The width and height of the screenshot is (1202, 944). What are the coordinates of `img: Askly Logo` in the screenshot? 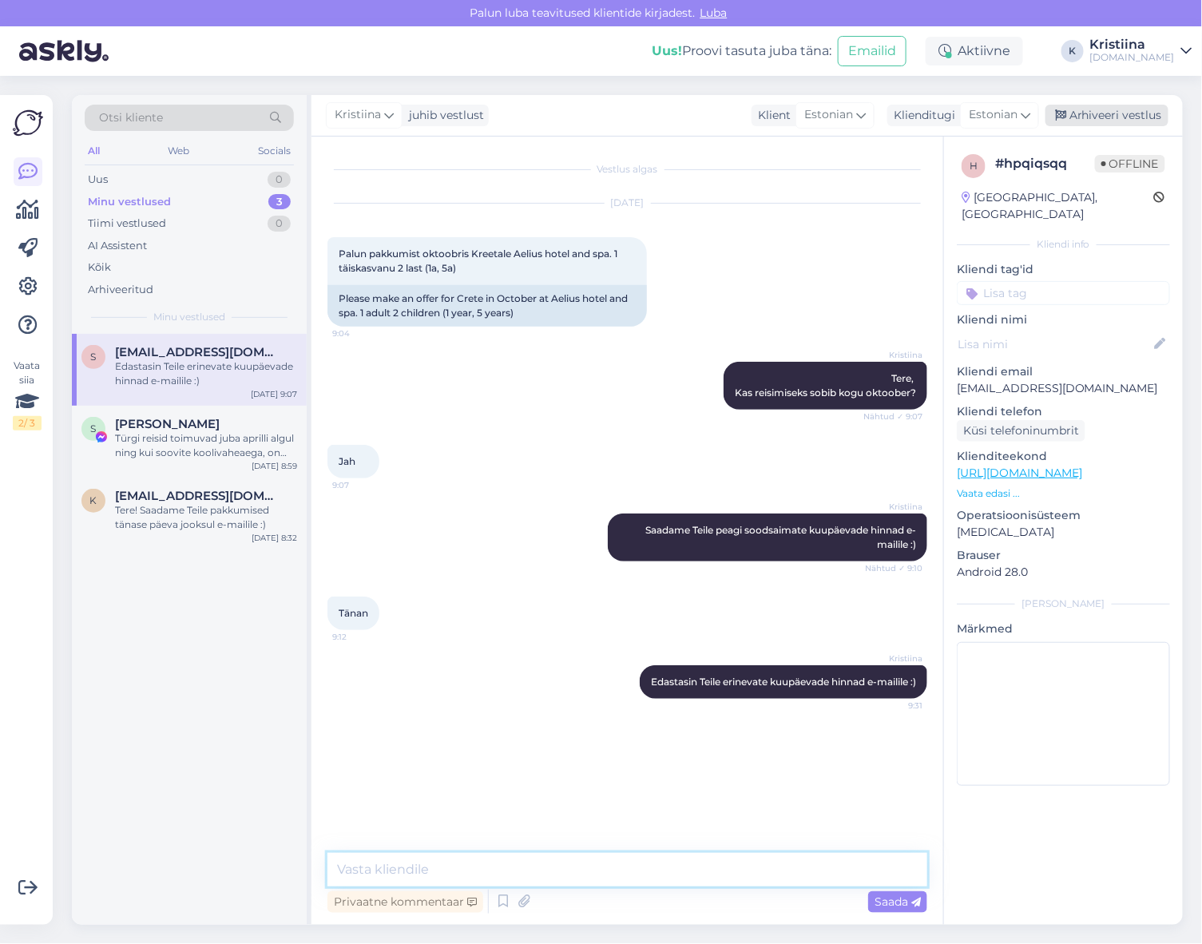 It's located at (28, 123).